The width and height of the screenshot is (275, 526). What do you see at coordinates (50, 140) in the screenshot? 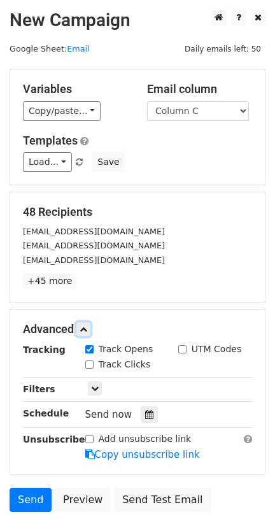
I see `a: Templates` at bounding box center [50, 140].